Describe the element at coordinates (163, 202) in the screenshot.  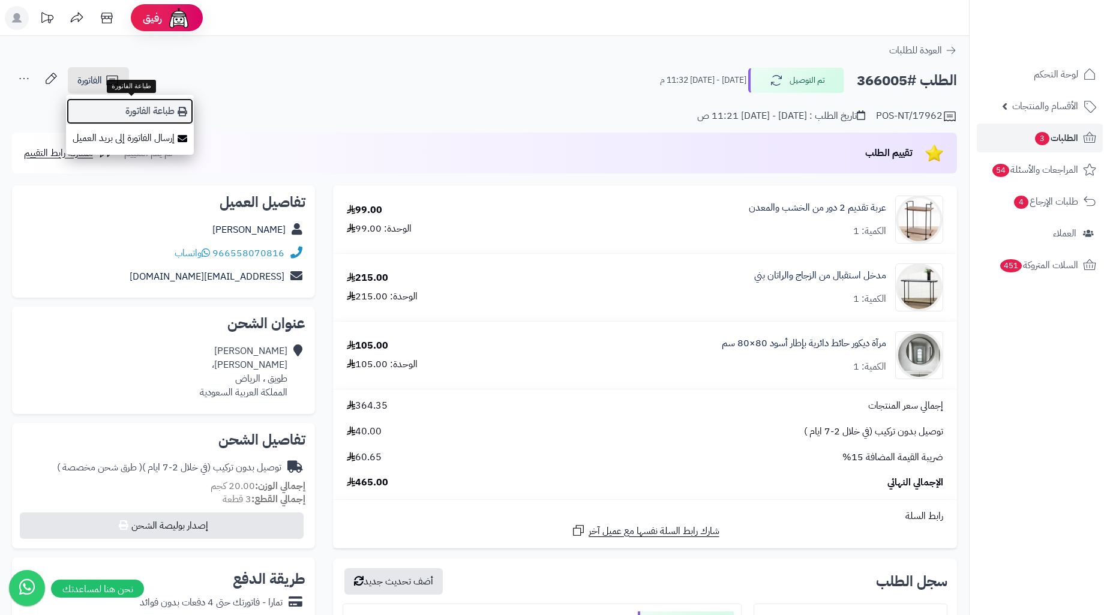
I see `h2: تفاصيل العميل` at that location.